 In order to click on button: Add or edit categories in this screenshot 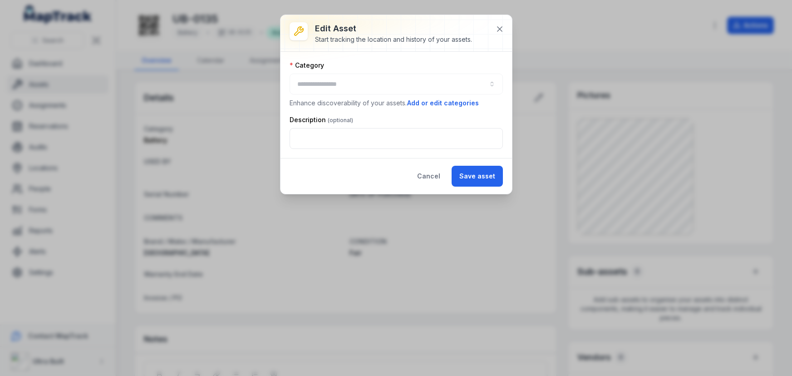, I will do `click(443, 103)`.